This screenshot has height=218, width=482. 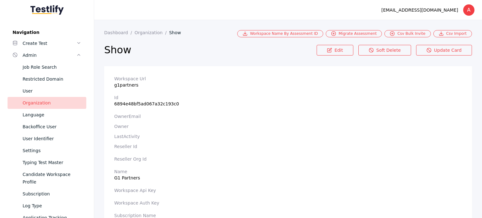 What do you see at coordinates (288, 172) in the screenshot?
I see `label: Name` at bounding box center [288, 172].